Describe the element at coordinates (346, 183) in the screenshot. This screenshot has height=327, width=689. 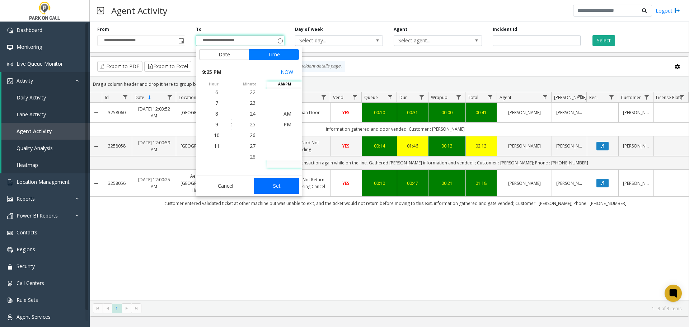
I see `a: YES` at that location.